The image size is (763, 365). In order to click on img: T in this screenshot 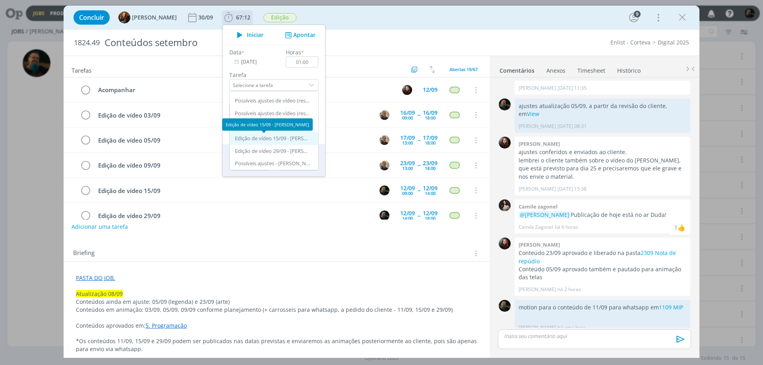, I will do `click(124, 17)`.